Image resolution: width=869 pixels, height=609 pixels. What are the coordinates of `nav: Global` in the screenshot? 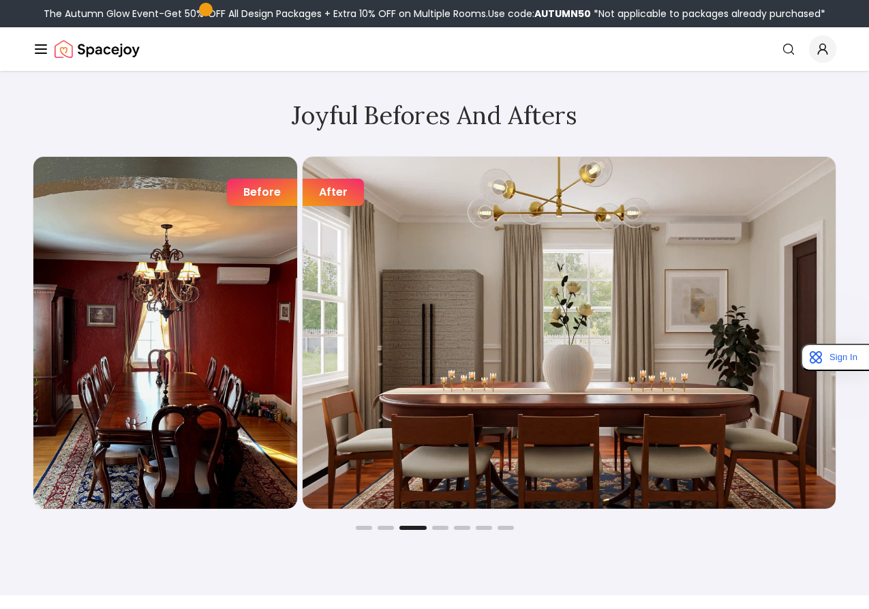 It's located at (434, 49).